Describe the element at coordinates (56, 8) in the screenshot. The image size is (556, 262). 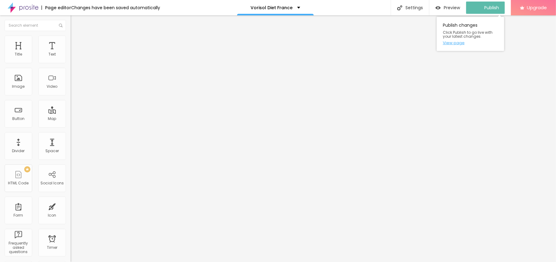
I see `div: Page editor` at that location.